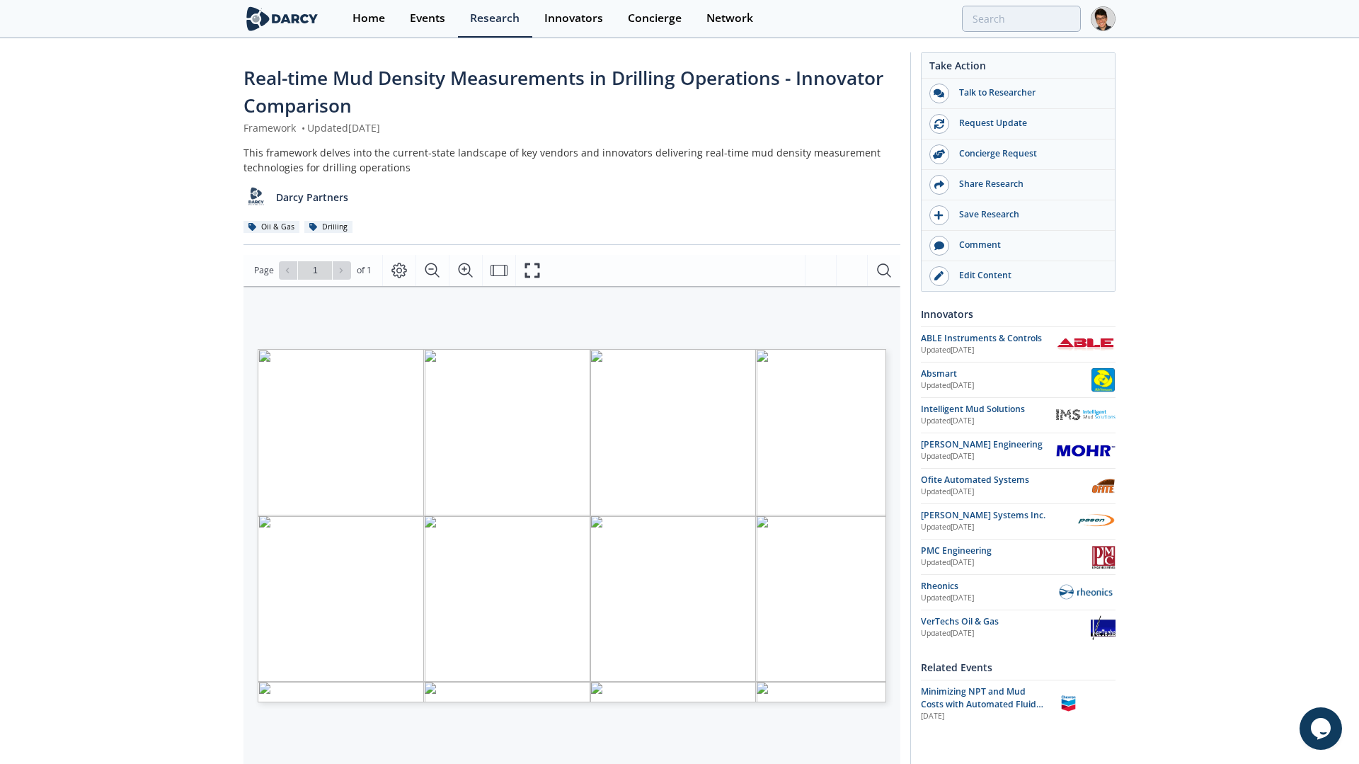 This screenshot has height=764, width=1359. Describe the element at coordinates (1103, 556) in the screenshot. I see `img: PMC Engineering` at that location.